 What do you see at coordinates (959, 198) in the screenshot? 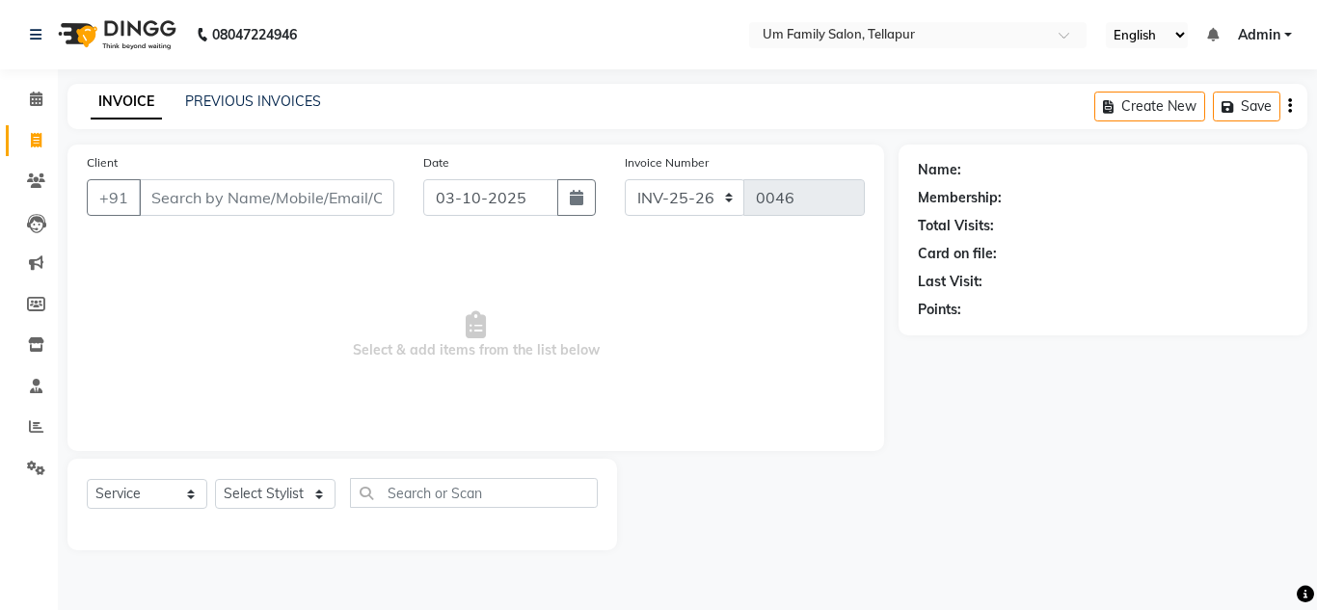
I see `div: Membership:` at bounding box center [959, 198].